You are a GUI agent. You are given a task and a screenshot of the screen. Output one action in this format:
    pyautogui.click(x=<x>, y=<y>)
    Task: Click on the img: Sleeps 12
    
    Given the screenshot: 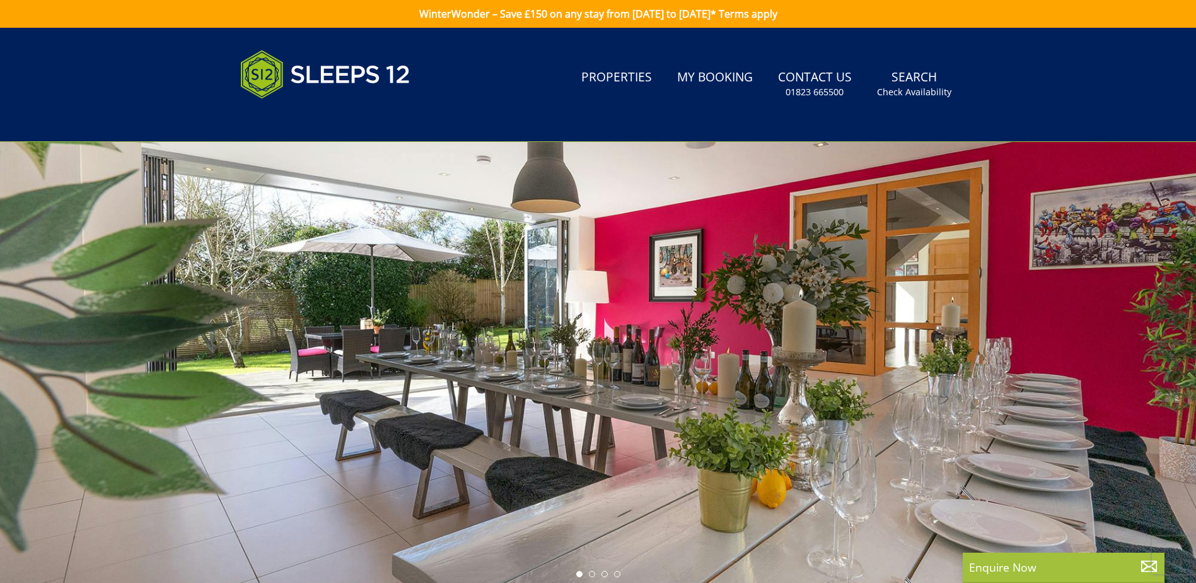 What is the action you would take?
    pyautogui.click(x=325, y=74)
    